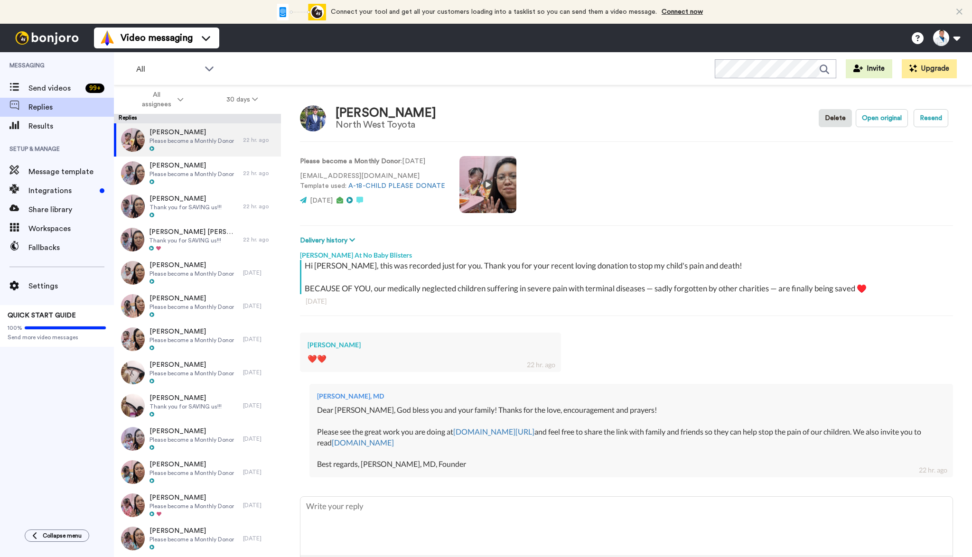 This screenshot has width=972, height=557. I want to click on span: Share library, so click(71, 210).